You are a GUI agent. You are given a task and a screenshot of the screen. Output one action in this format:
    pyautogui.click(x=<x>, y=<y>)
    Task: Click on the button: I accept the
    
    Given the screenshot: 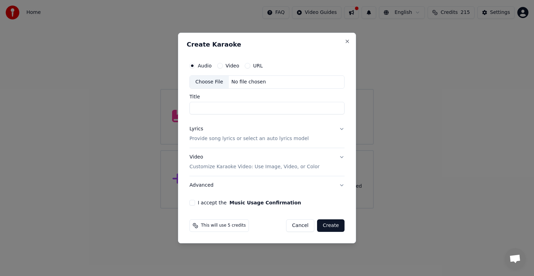 What is the action you would take?
    pyautogui.click(x=265, y=203)
    